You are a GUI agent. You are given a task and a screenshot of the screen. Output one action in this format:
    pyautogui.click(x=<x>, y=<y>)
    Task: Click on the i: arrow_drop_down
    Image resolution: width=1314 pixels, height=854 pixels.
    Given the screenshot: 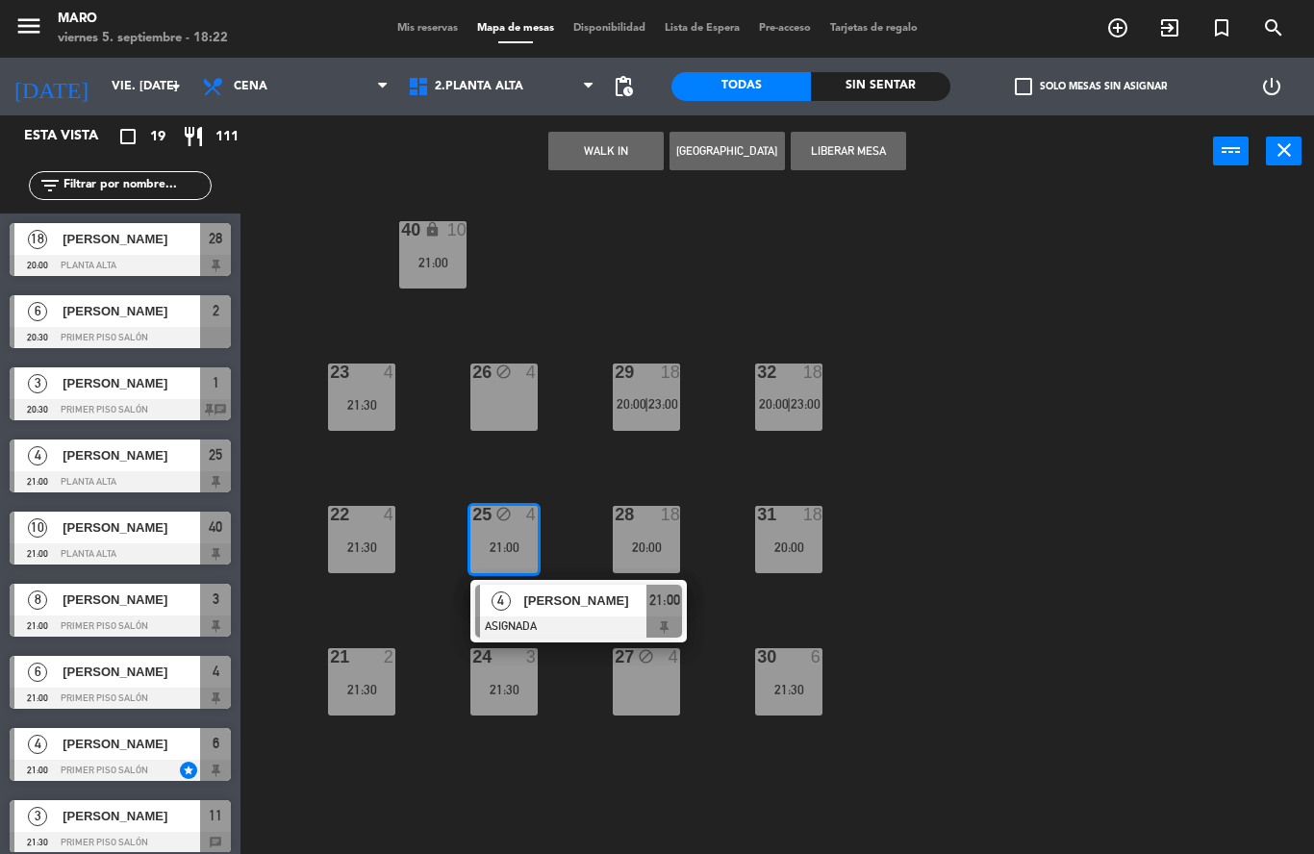 What is the action you would take?
    pyautogui.click(x=176, y=87)
    